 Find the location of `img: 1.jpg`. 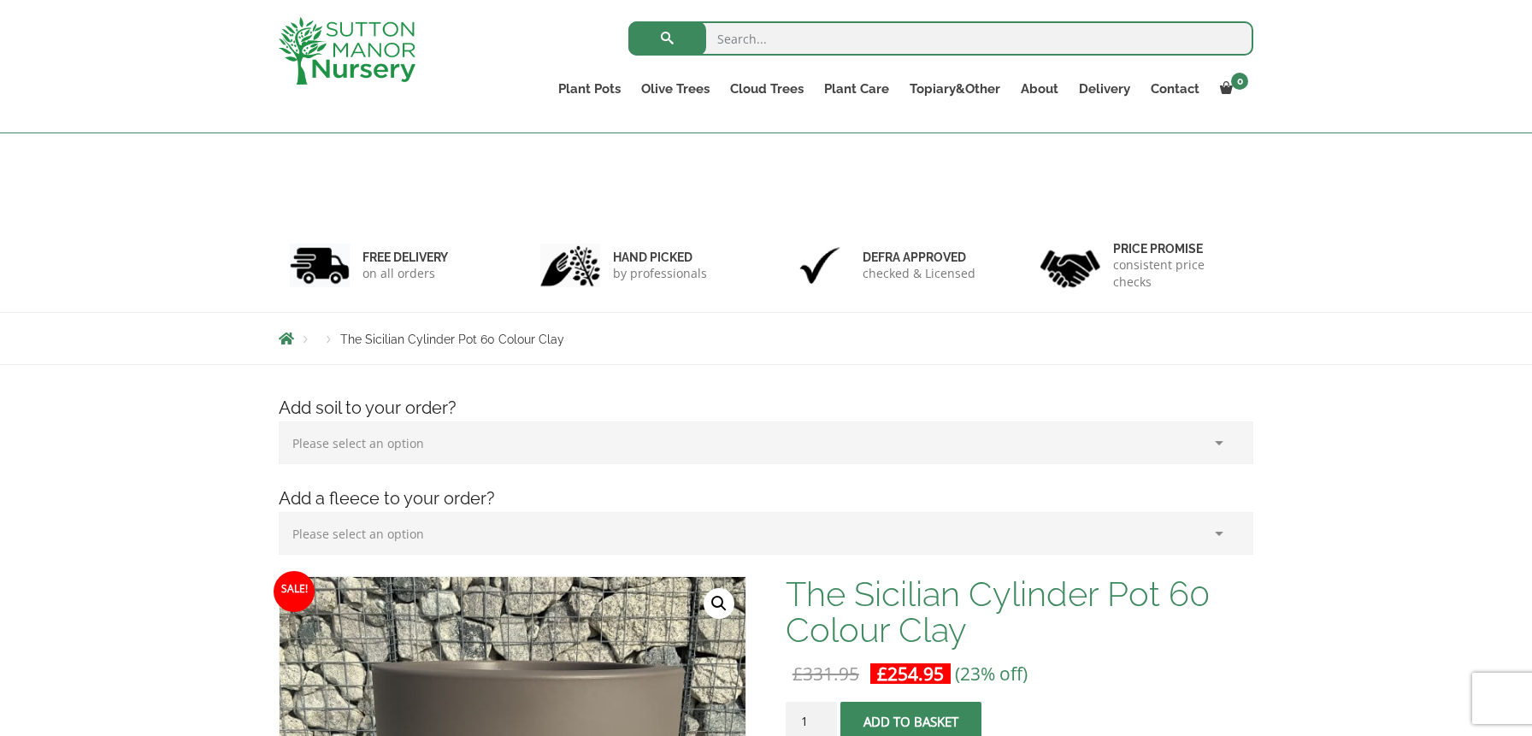

img: 1.jpg is located at coordinates (320, 265).